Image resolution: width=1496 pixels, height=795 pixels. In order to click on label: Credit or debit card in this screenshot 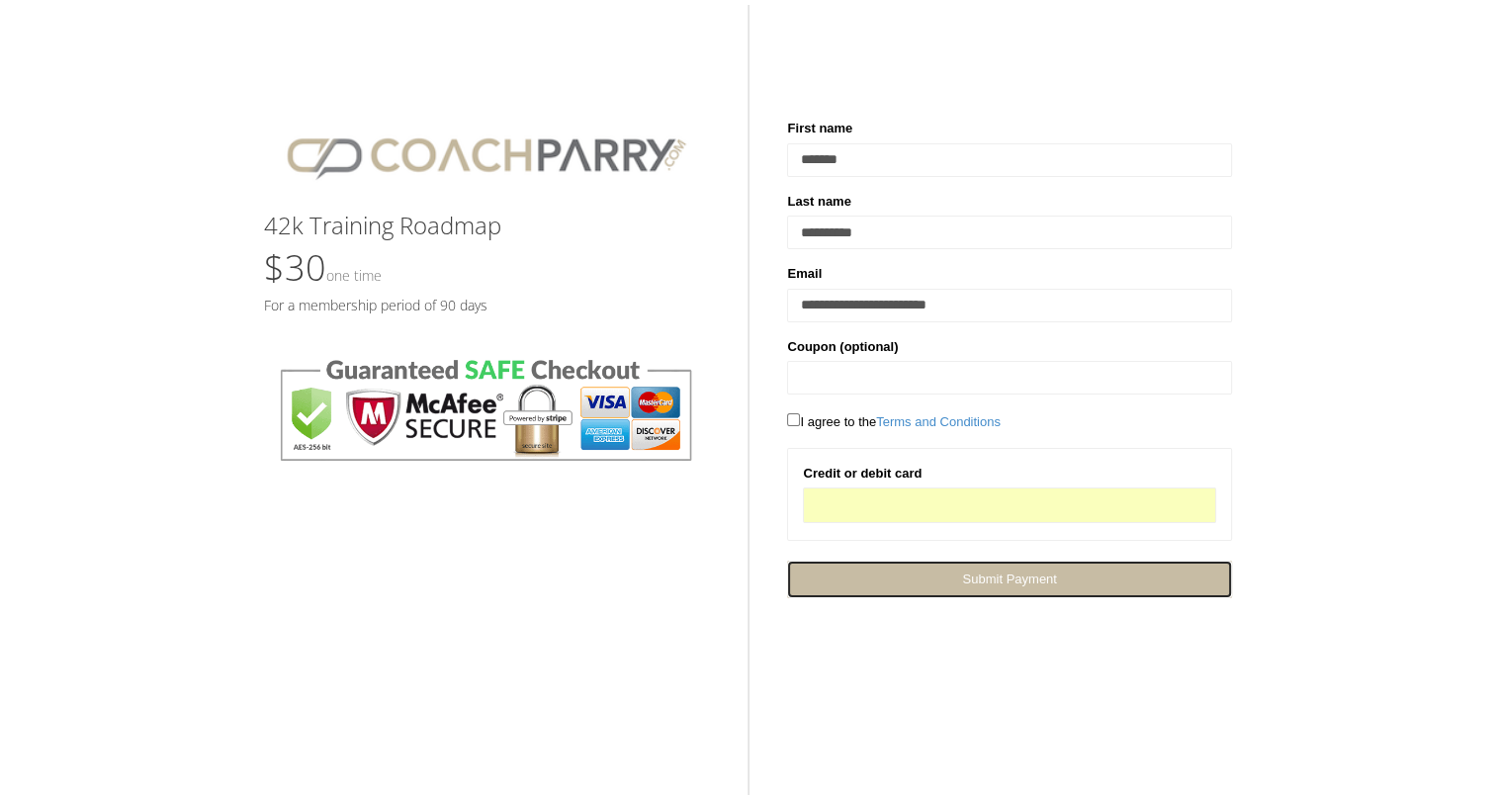, I will do `click(862, 474)`.